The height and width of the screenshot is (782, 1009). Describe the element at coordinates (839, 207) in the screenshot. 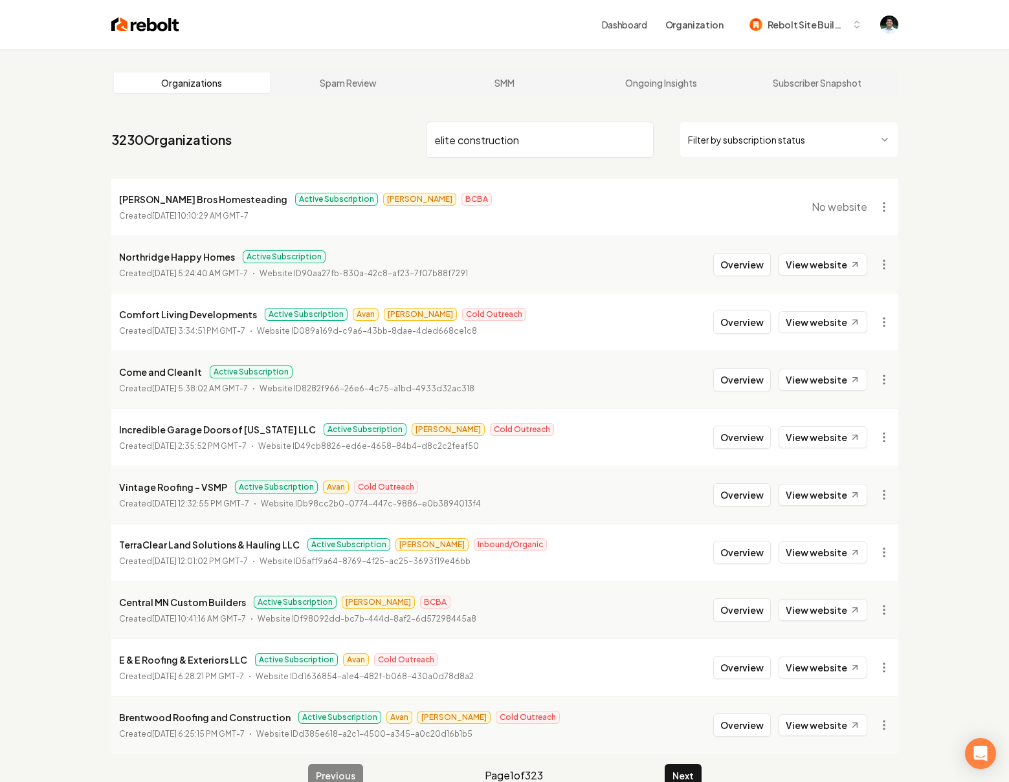

I see `span: No website` at that location.